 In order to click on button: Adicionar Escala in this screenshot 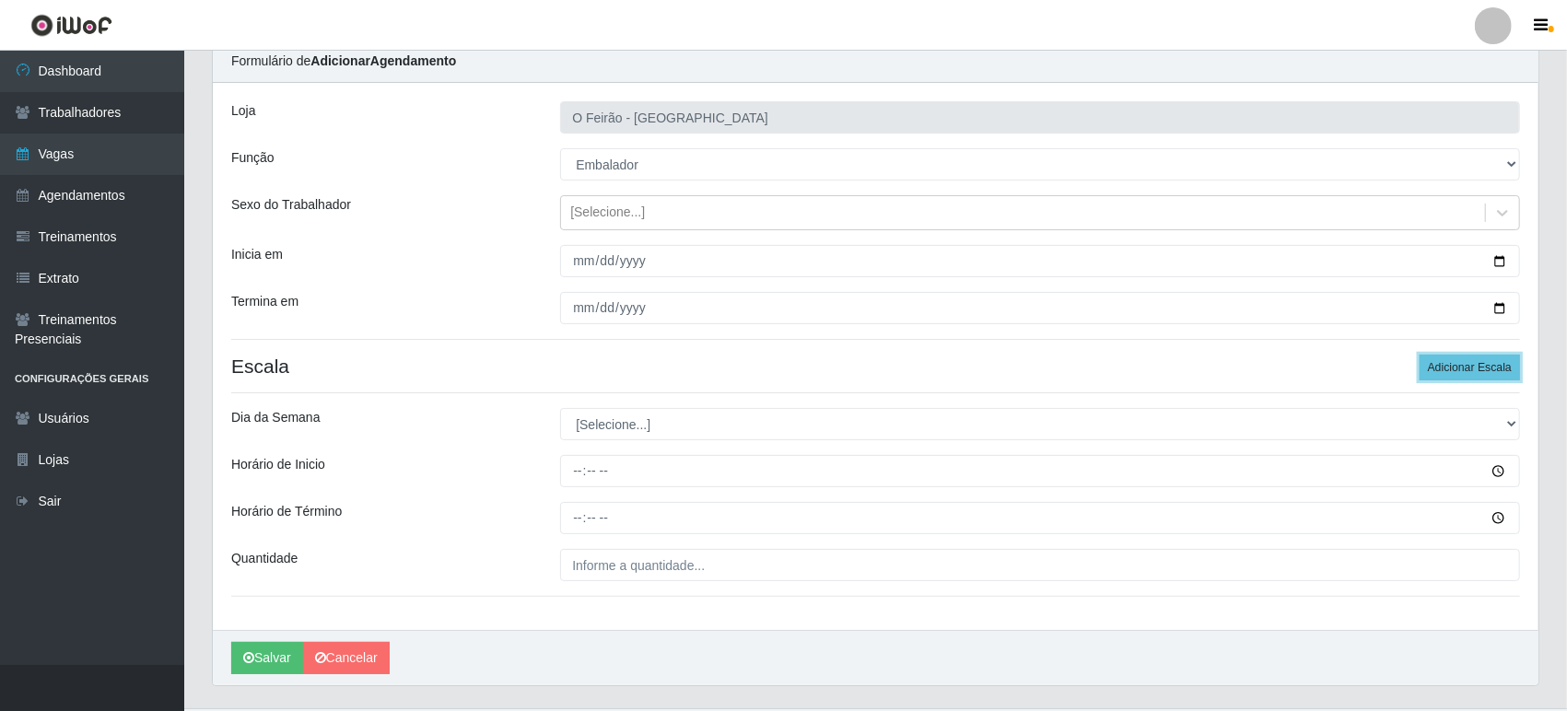, I will do `click(1469, 368)`.